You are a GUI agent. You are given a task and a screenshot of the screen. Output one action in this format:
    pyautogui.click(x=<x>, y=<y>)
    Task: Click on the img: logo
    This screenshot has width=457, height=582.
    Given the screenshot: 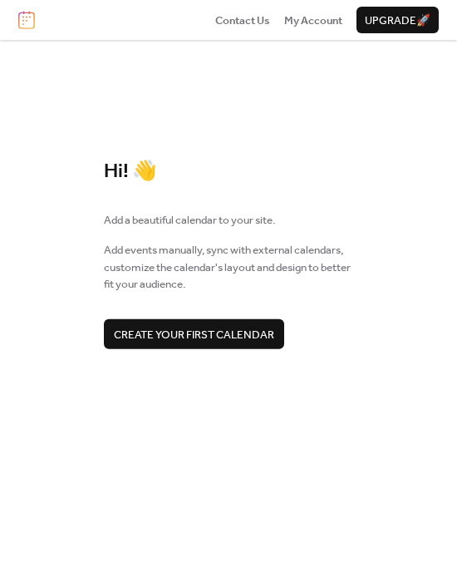 What is the action you would take?
    pyautogui.click(x=27, y=20)
    